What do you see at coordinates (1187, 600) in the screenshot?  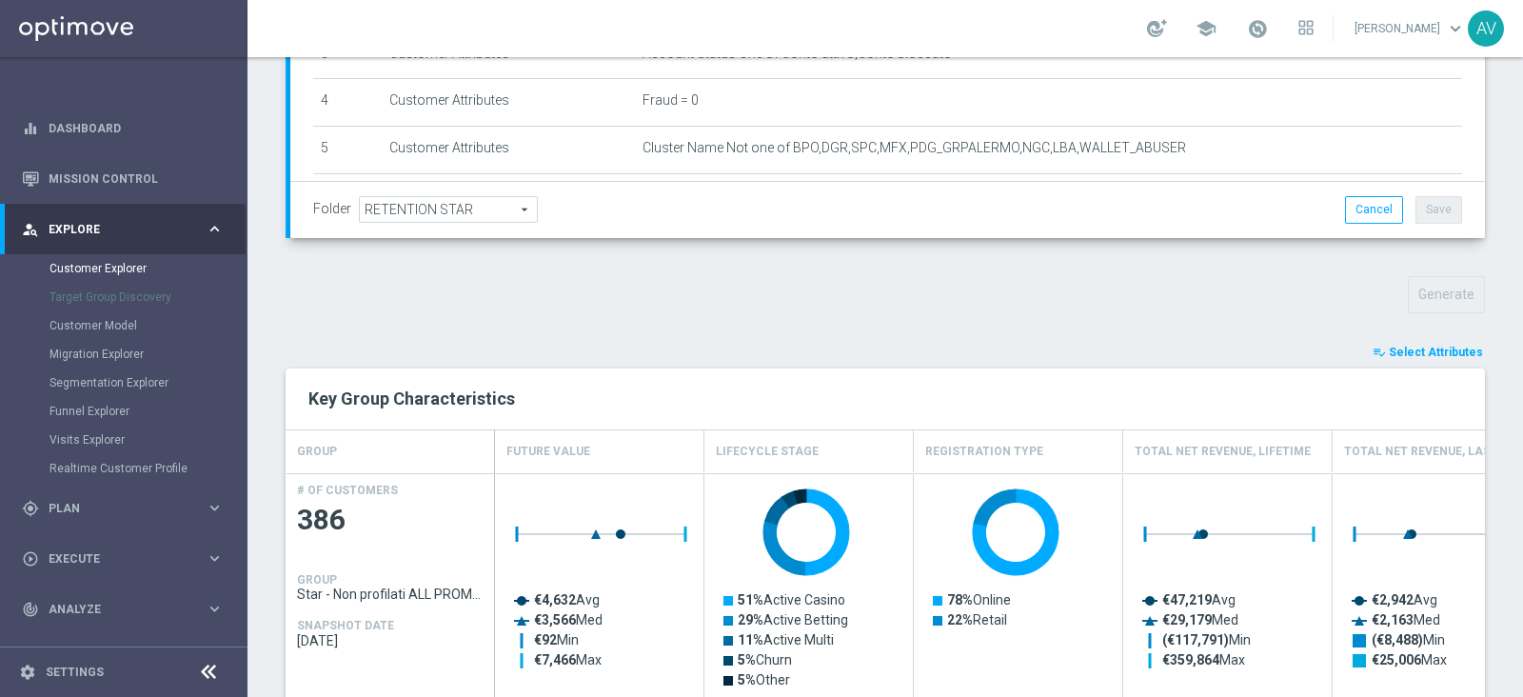 I see `tspan: €47,219` at bounding box center [1187, 600].